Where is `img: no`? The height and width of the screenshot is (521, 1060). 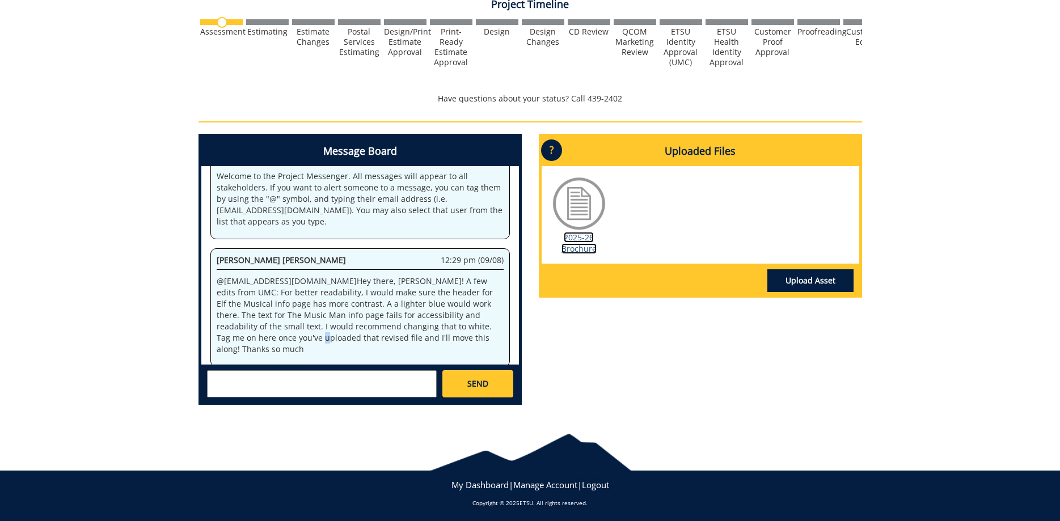
img: no is located at coordinates (222, 22).